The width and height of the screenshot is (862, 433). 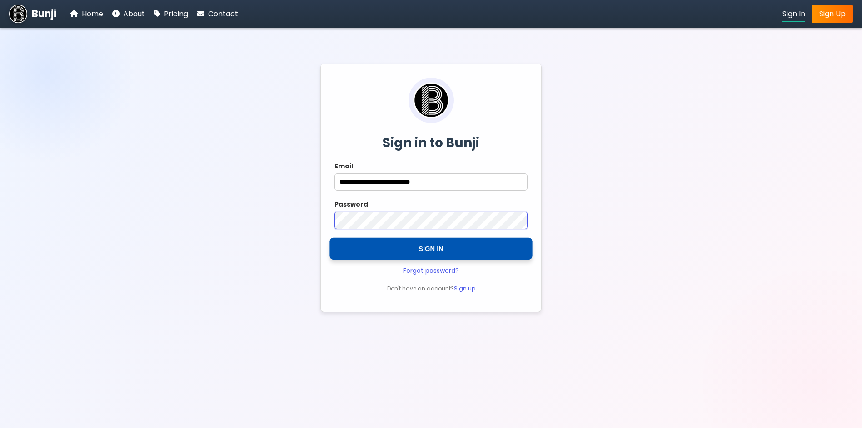 I want to click on span: Contact, so click(x=223, y=14).